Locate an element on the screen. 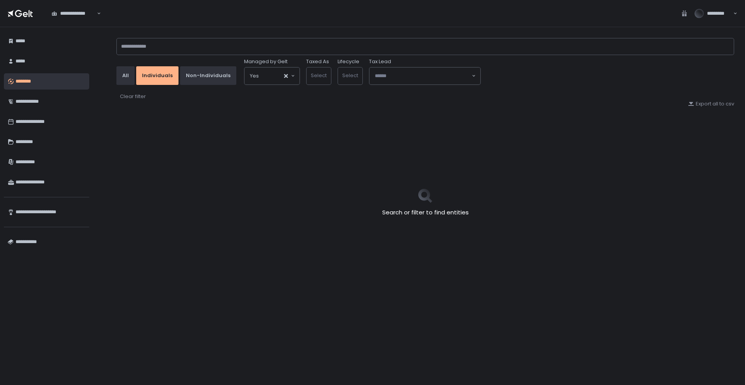 This screenshot has height=385, width=745. label: Lifecycle is located at coordinates (348, 62).